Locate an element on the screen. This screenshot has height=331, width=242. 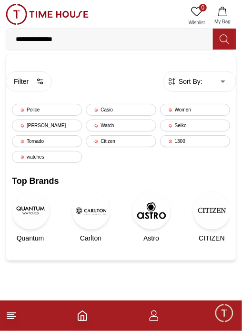
div: watches is located at coordinates (47, 157).